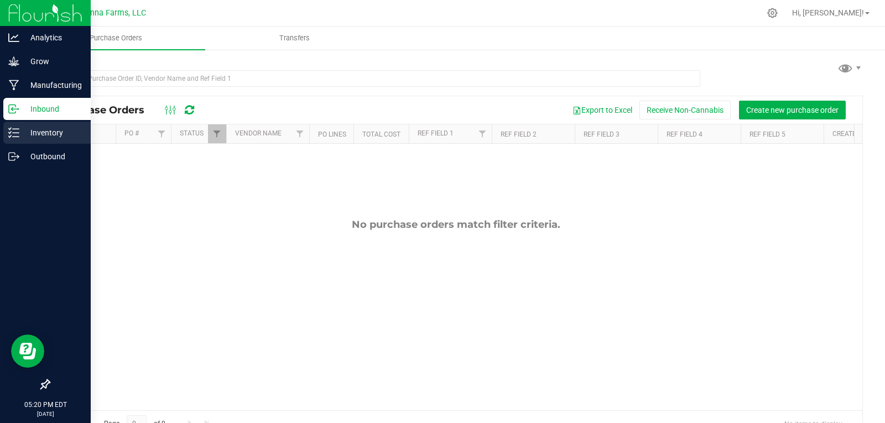  I want to click on button: Create new purchase order, so click(792, 110).